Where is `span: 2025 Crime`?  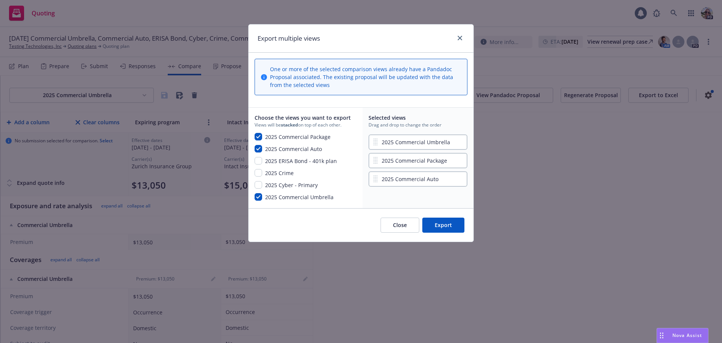
span: 2025 Crime is located at coordinates (279, 173).